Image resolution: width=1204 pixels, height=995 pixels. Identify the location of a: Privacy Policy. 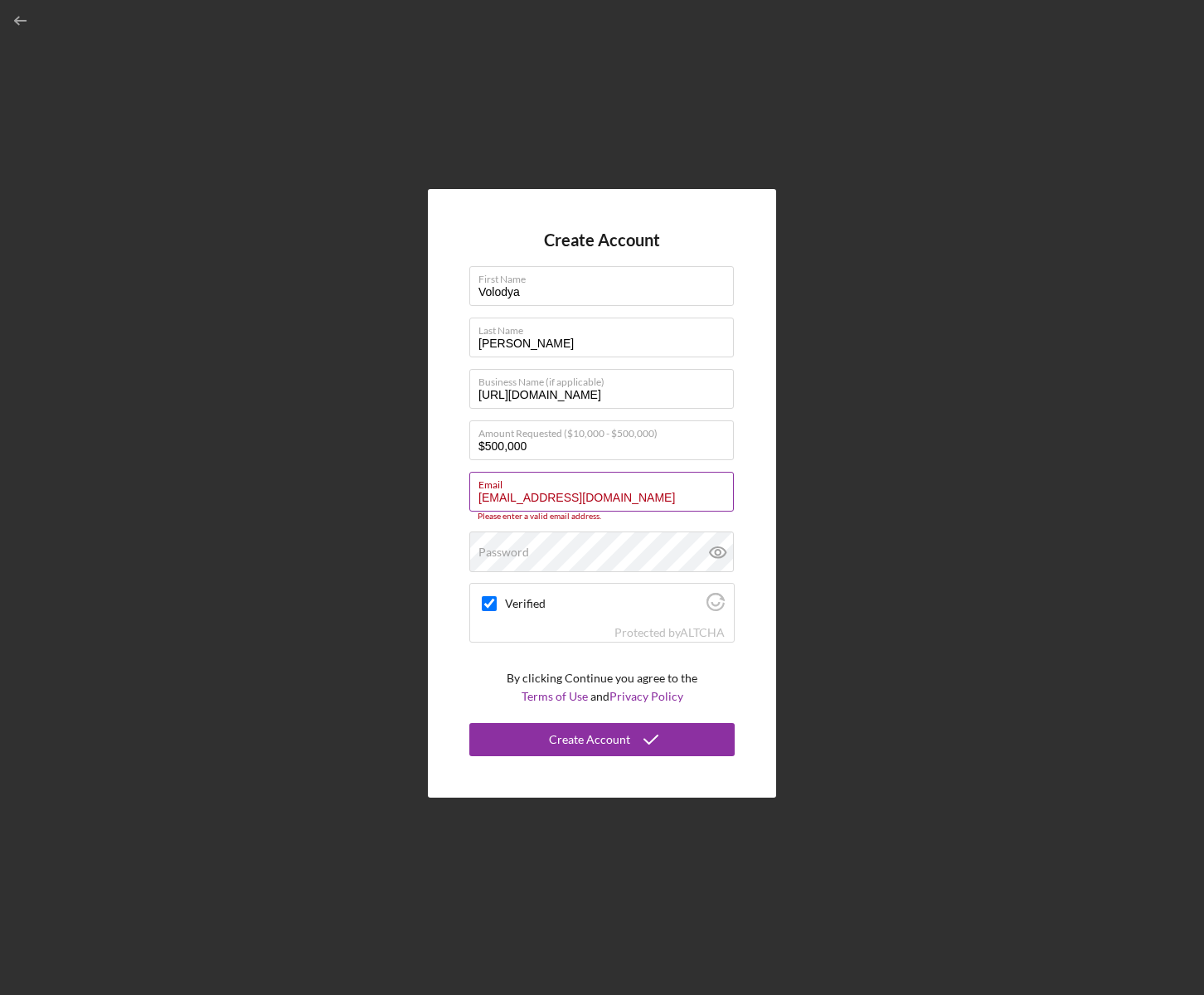
(646, 696).